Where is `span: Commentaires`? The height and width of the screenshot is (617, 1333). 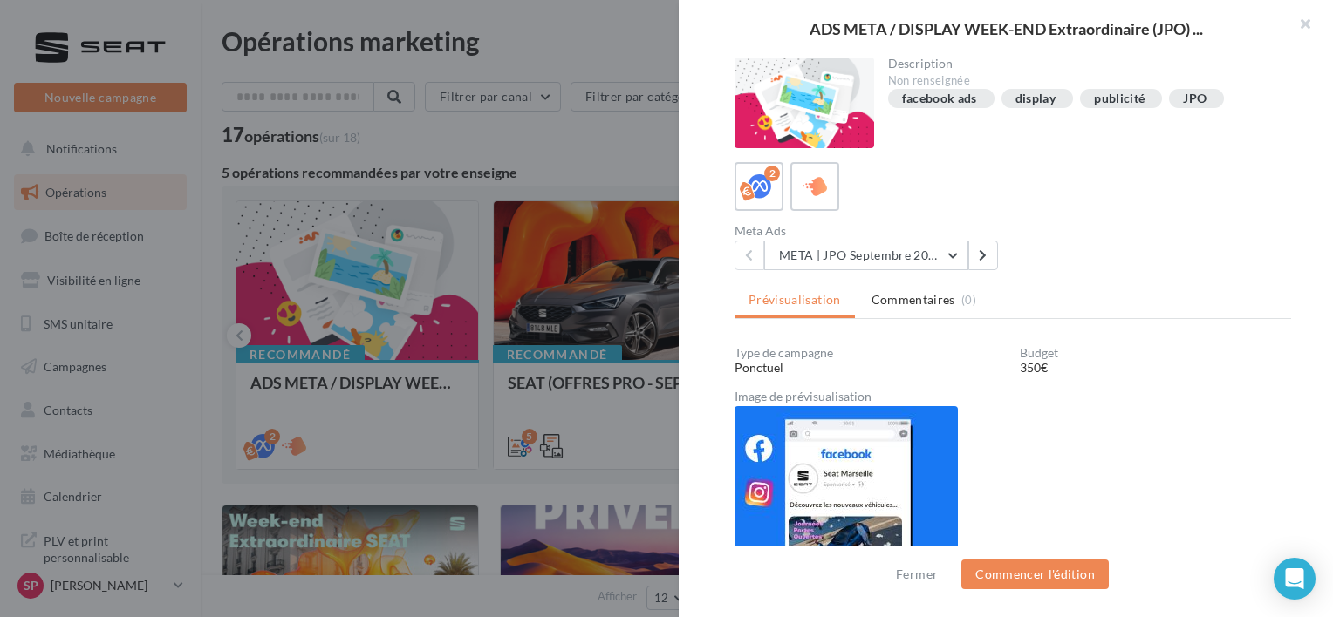
span: Commentaires is located at coordinates (913, 300).